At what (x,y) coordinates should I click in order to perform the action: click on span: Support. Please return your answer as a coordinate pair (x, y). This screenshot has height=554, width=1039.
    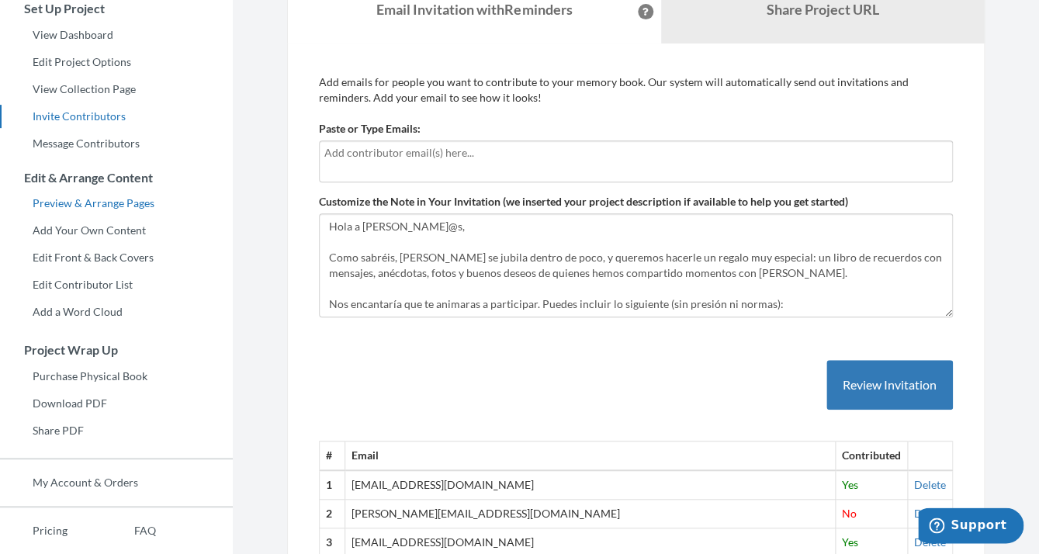
    Looking at the image, I should click on (61, 18).